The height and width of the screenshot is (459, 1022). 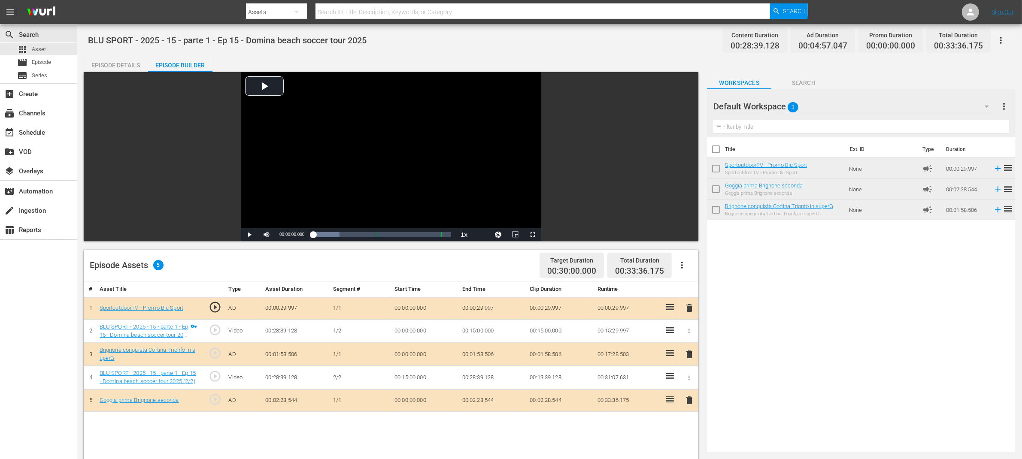 What do you see at coordinates (764, 193) in the screenshot?
I see `div: Goggia prima Brignone seconda` at bounding box center [764, 193].